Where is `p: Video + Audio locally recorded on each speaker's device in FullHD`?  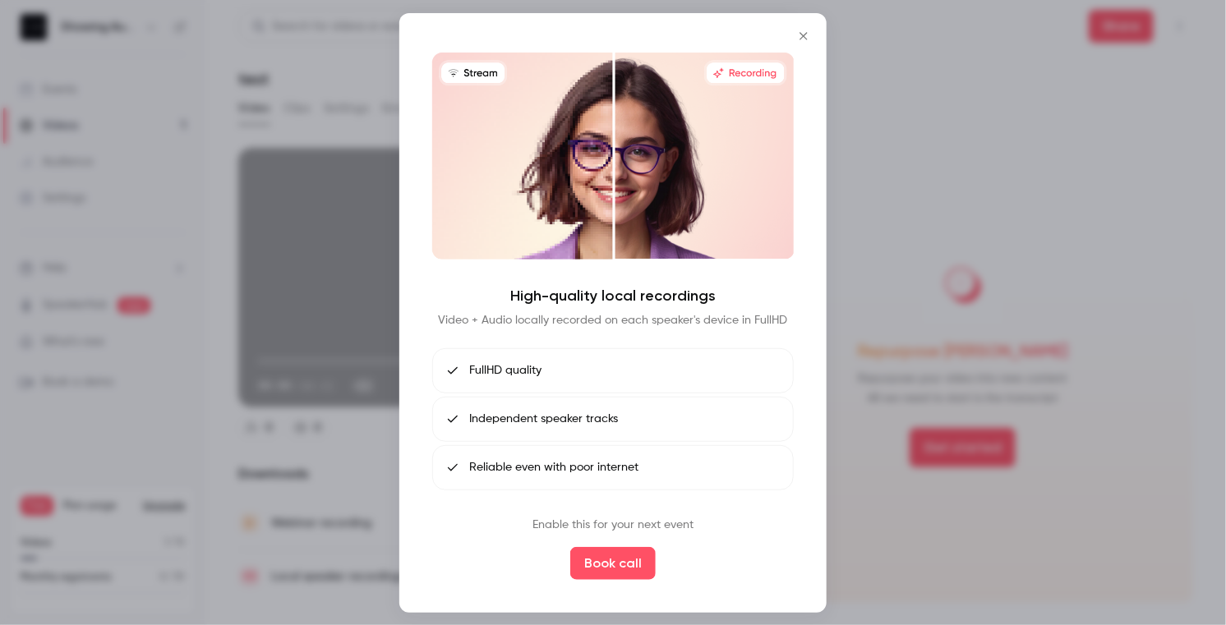 p: Video + Audio locally recorded on each speaker's device in FullHD is located at coordinates (613, 320).